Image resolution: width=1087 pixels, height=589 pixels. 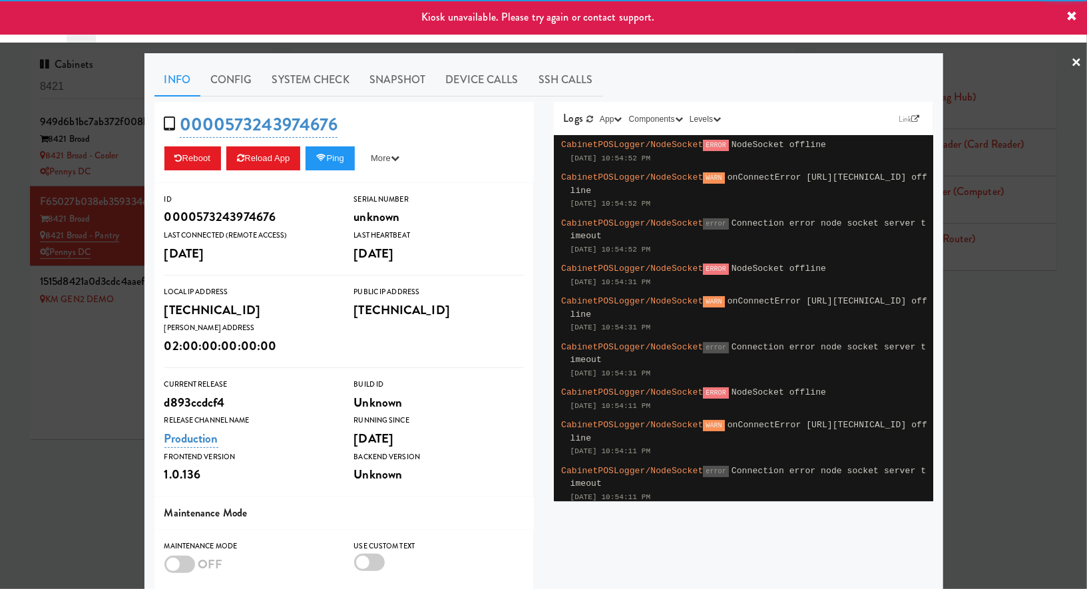 What do you see at coordinates (482, 80) in the screenshot?
I see `a: Device Calls` at bounding box center [482, 80].